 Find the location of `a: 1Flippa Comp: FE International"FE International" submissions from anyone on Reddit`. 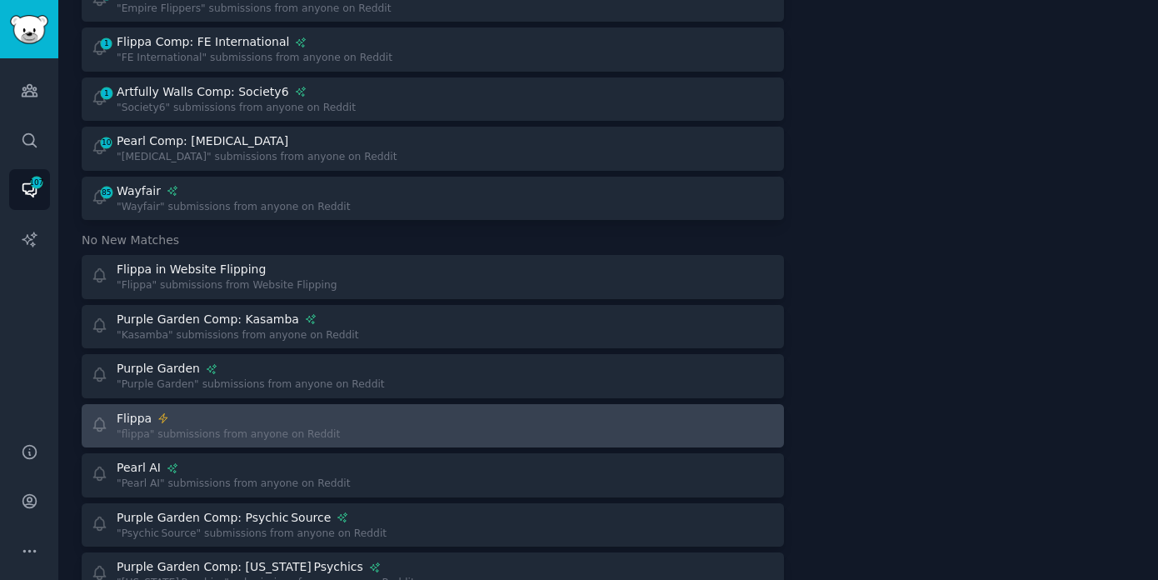

a: 1Flippa Comp: FE International"FE International" submissions from anyone on Reddit is located at coordinates (432, 49).